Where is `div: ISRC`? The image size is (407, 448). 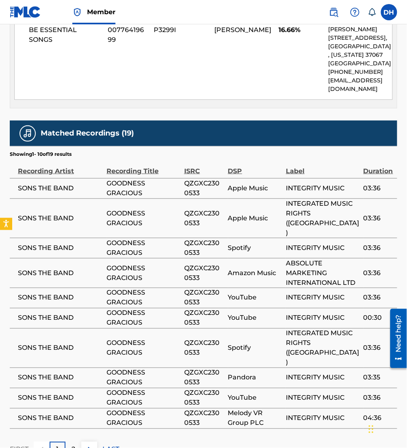
div: ISRC is located at coordinates (204, 167).